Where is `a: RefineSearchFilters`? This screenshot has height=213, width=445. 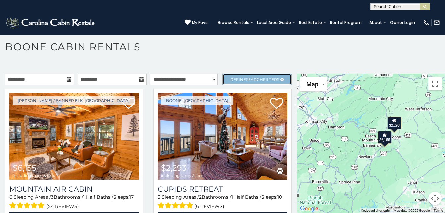 a: RefineSearchFilters is located at coordinates (257, 79).